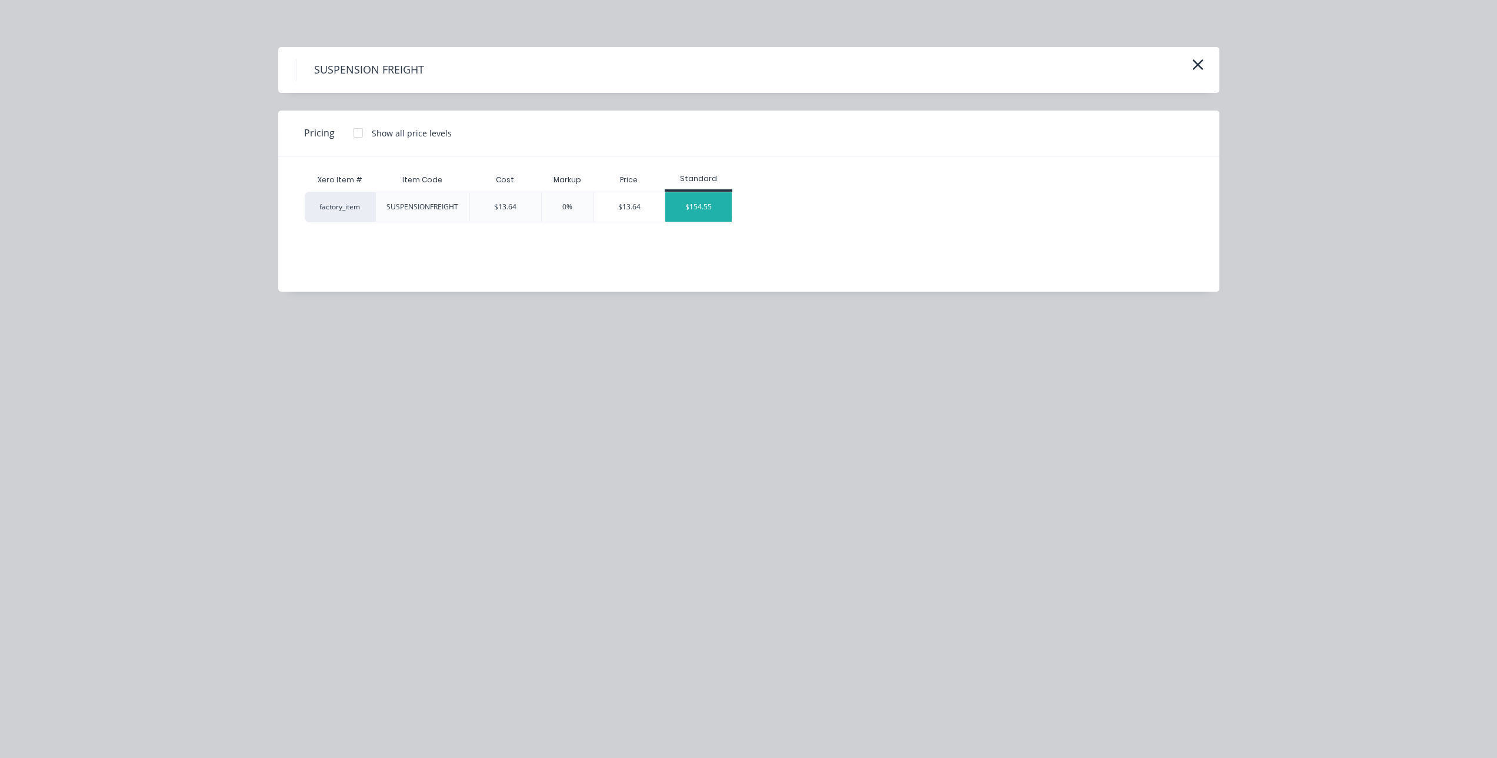 This screenshot has height=758, width=1497. I want to click on div: Markup, so click(567, 180).